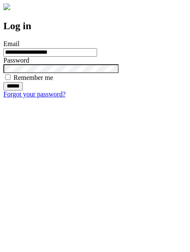 This screenshot has width=190, height=252. Describe the element at coordinates (33, 77) in the screenshot. I see `label: Remember me` at that location.